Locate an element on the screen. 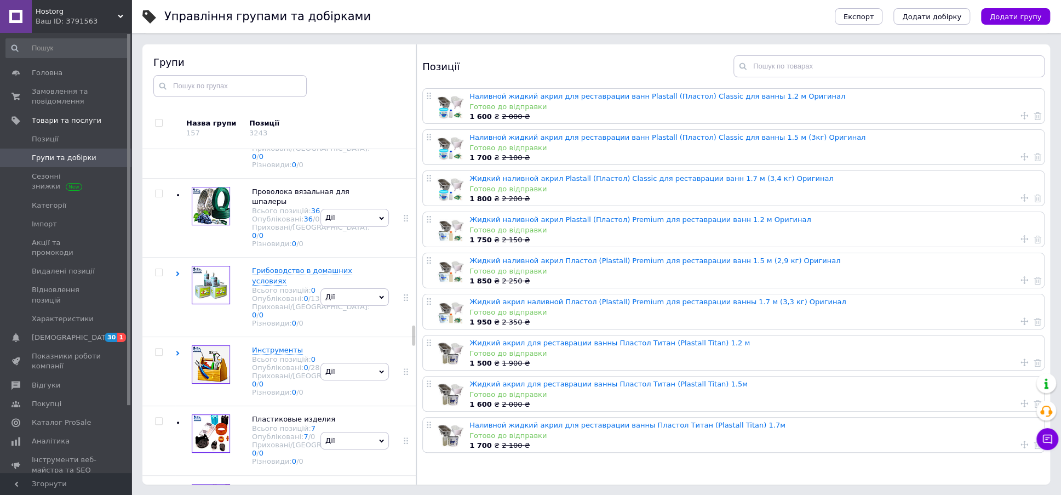 Image resolution: width=1061 pixels, height=495 pixels. a: Жидкий акрил для реставрации ванны Пластол Титан (Plastall Titan) 1.5м is located at coordinates (609, 383).